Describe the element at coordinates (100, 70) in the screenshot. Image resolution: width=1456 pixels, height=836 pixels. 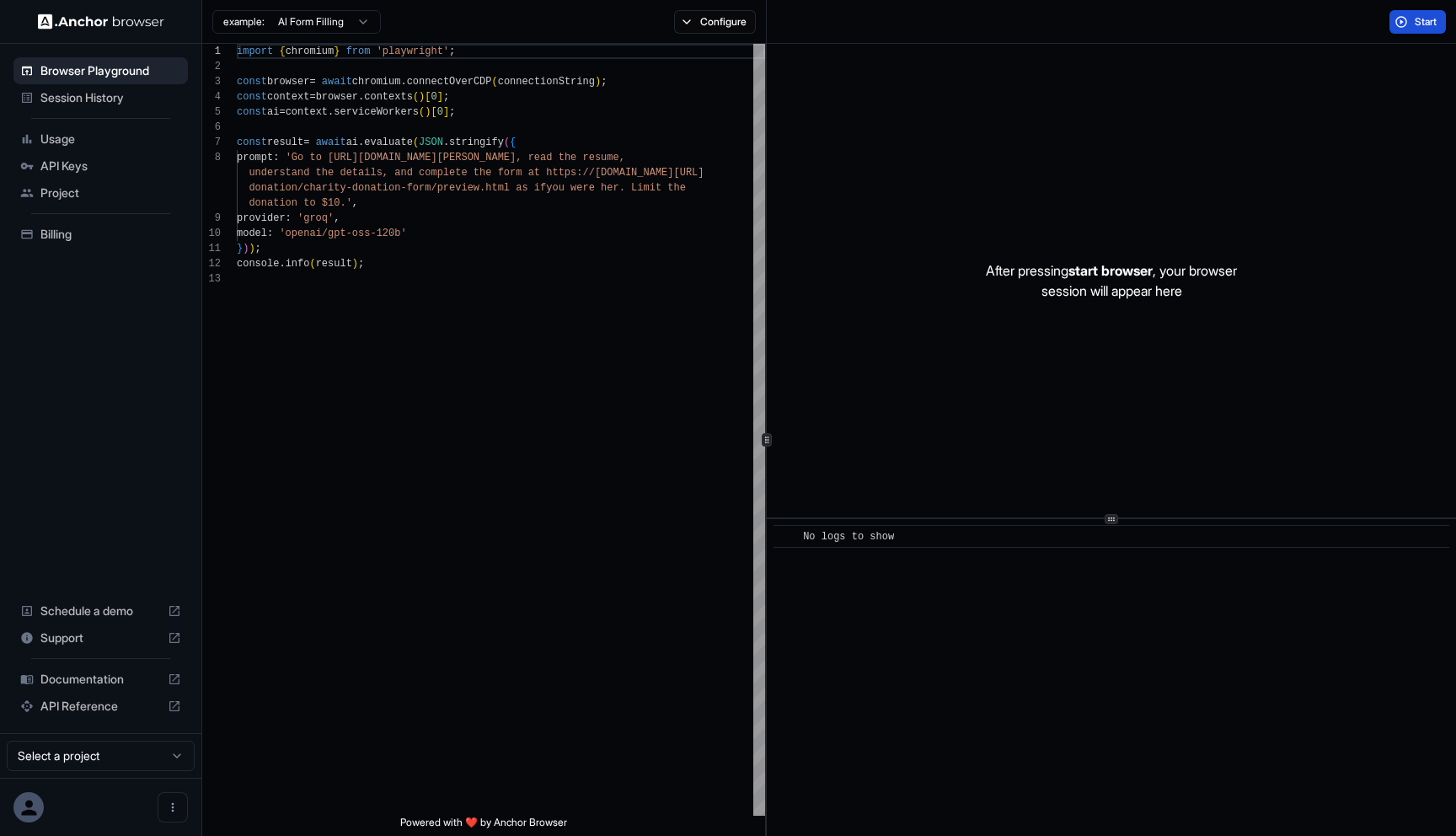
I see `div: Browser Playground` at that location.